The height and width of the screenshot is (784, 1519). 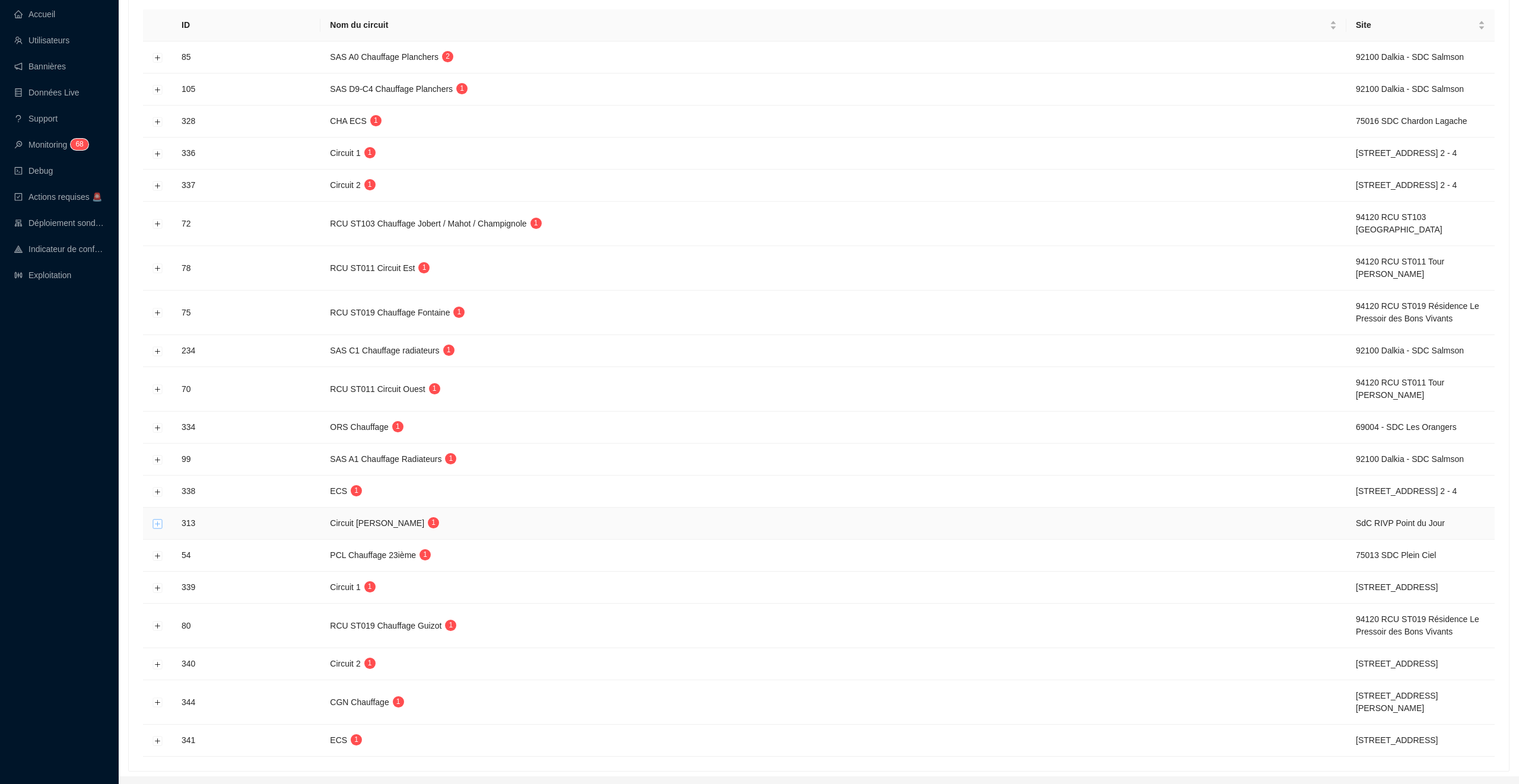 What do you see at coordinates (246, 122) in the screenshot?
I see `td: 328` at bounding box center [246, 122].